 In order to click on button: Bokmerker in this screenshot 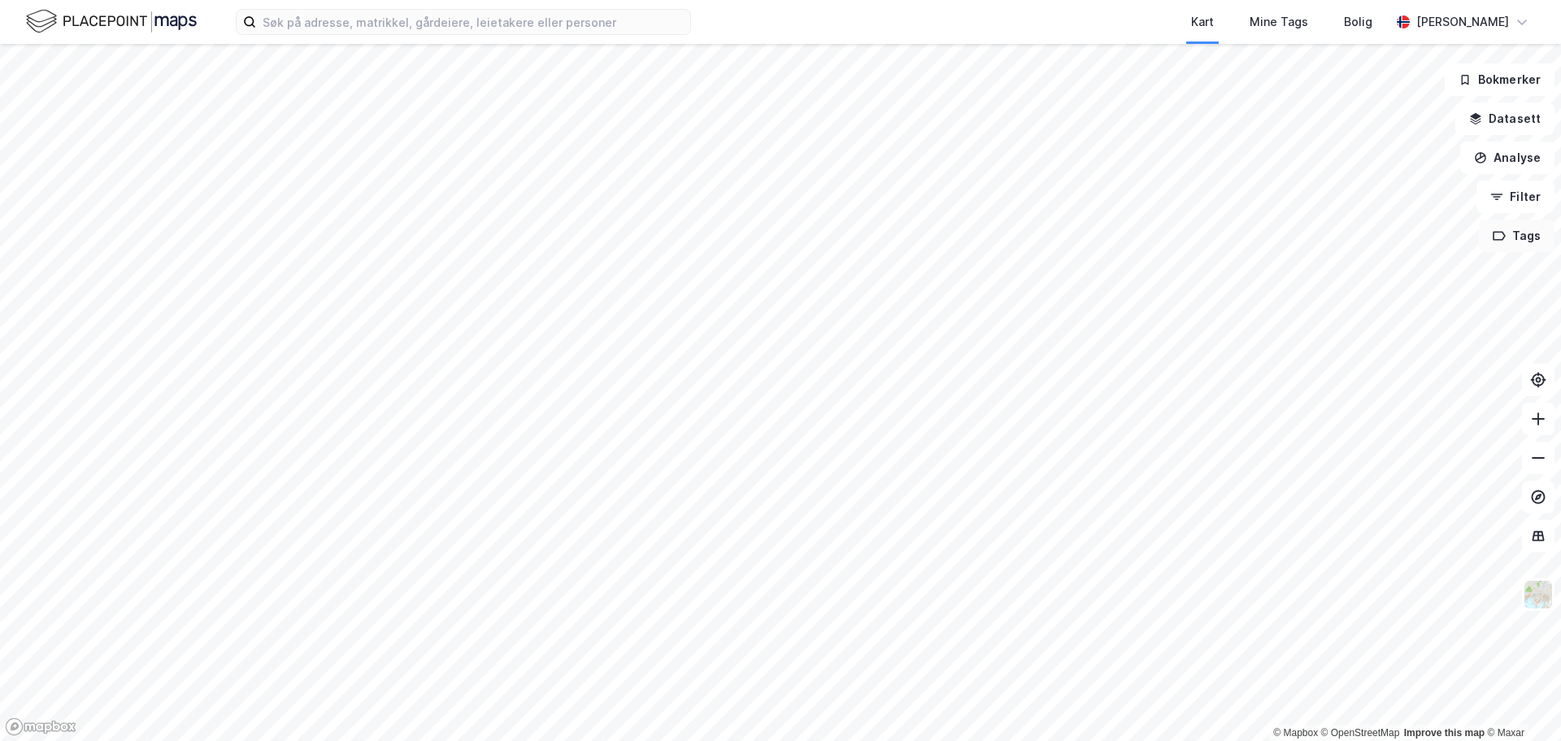, I will do `click(1499, 80)`.